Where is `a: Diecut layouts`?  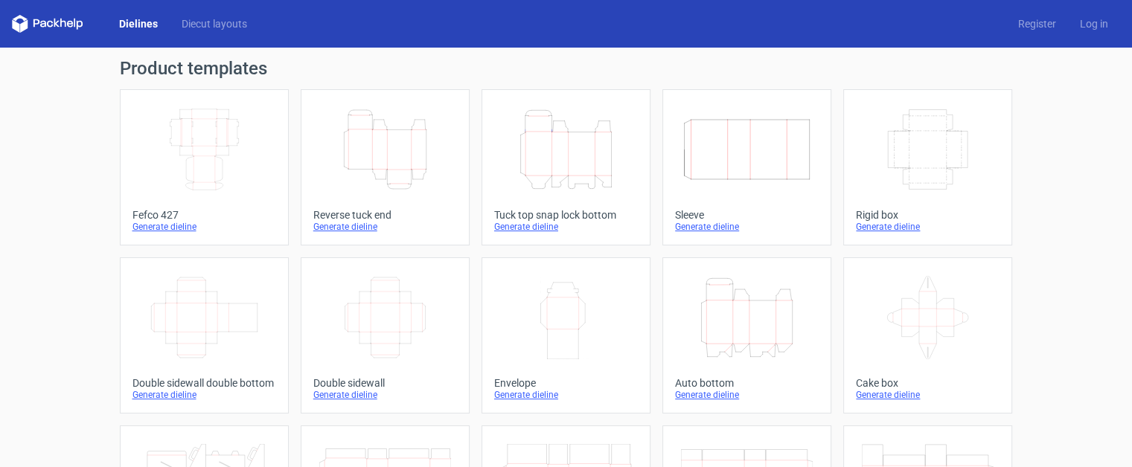 a: Diecut layouts is located at coordinates (214, 24).